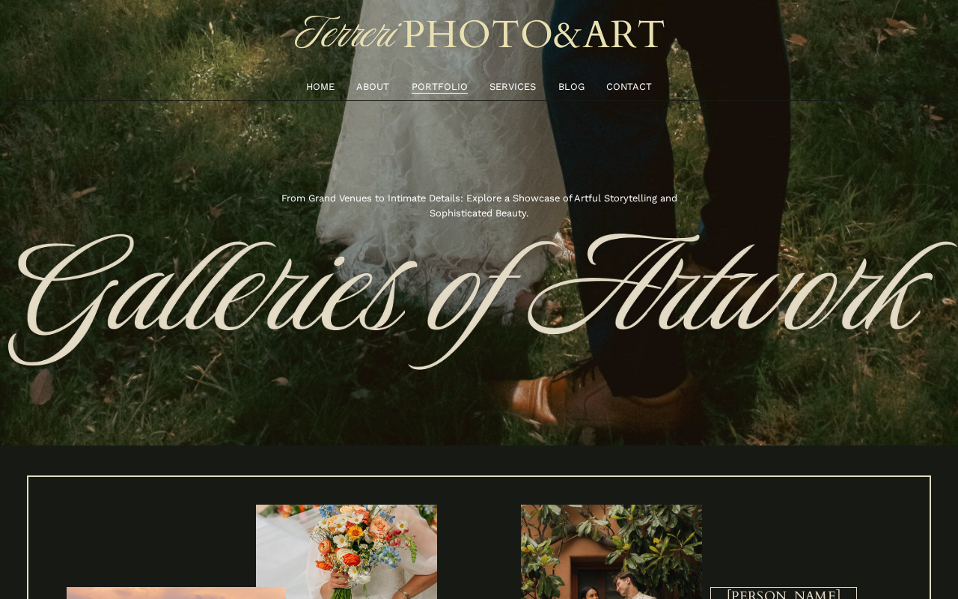 Image resolution: width=958 pixels, height=599 pixels. What do you see at coordinates (628, 86) in the screenshot?
I see `a: CONTACT` at bounding box center [628, 86].